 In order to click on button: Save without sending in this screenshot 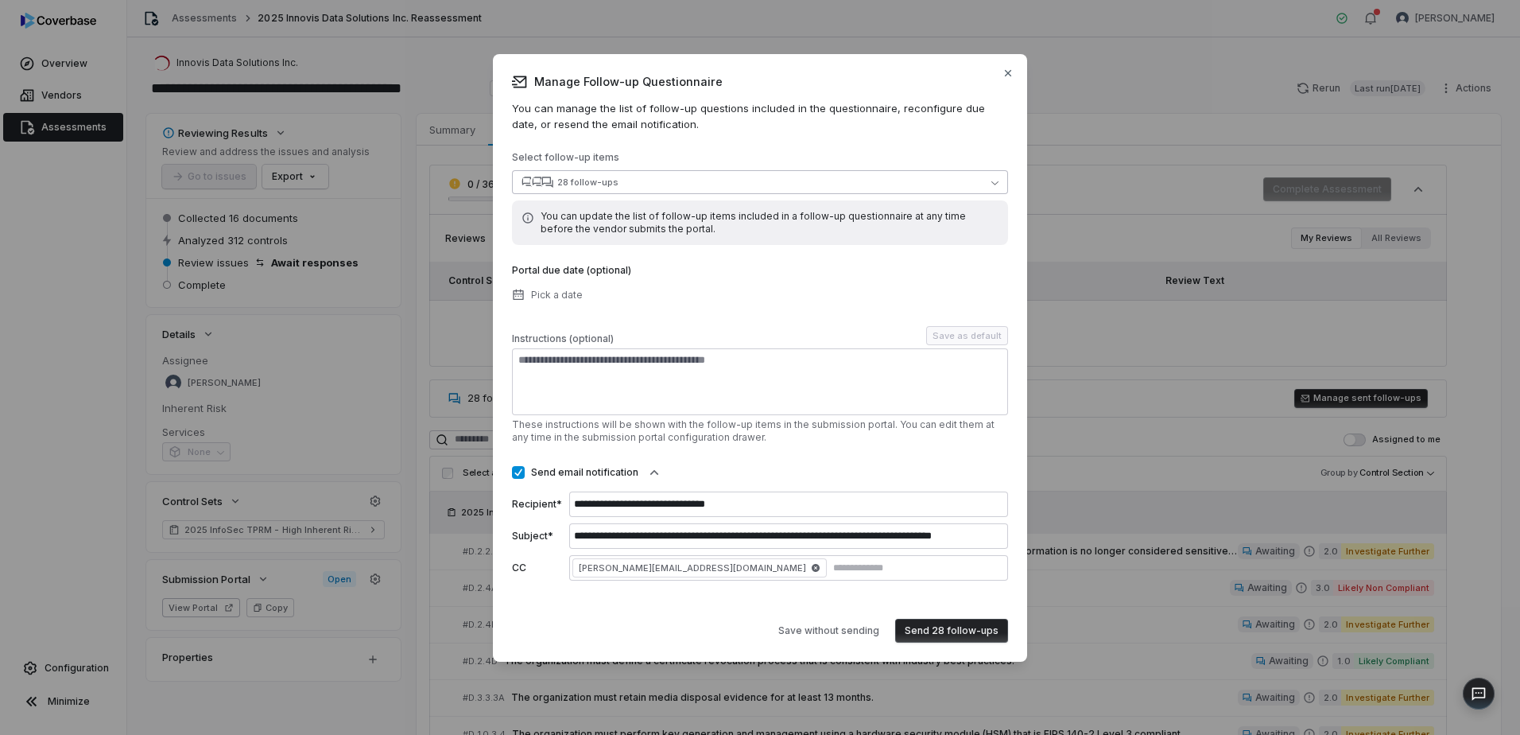, I will do `click(828, 630)`.